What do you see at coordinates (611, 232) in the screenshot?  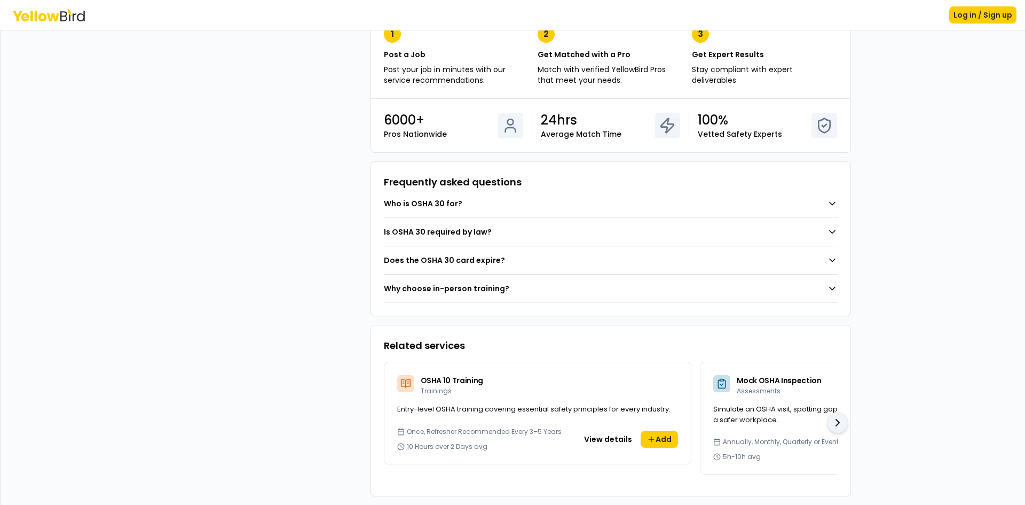 I see `button: Is OSHA 30 required by law?` at bounding box center [611, 232].